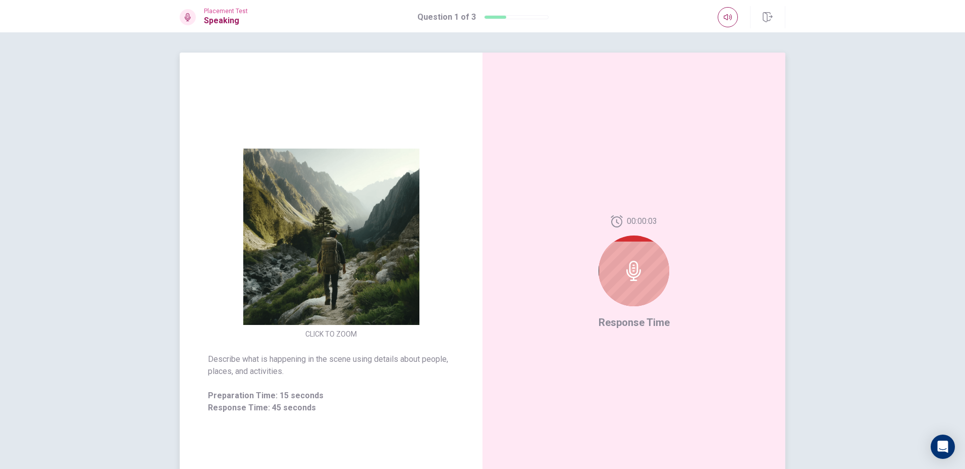 The image size is (965, 469). What do you see at coordinates (226, 21) in the screenshot?
I see `h1: Speaking` at bounding box center [226, 21].